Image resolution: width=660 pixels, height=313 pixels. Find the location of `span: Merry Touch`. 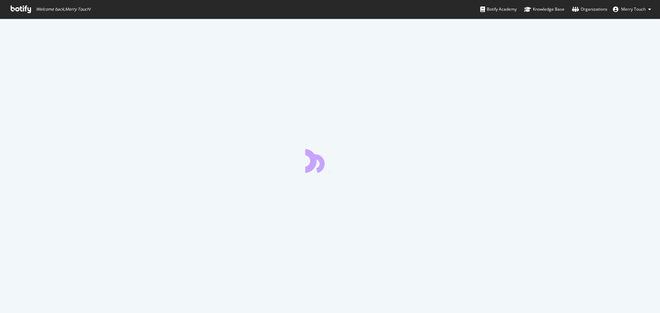

span: Merry Touch is located at coordinates (633, 9).